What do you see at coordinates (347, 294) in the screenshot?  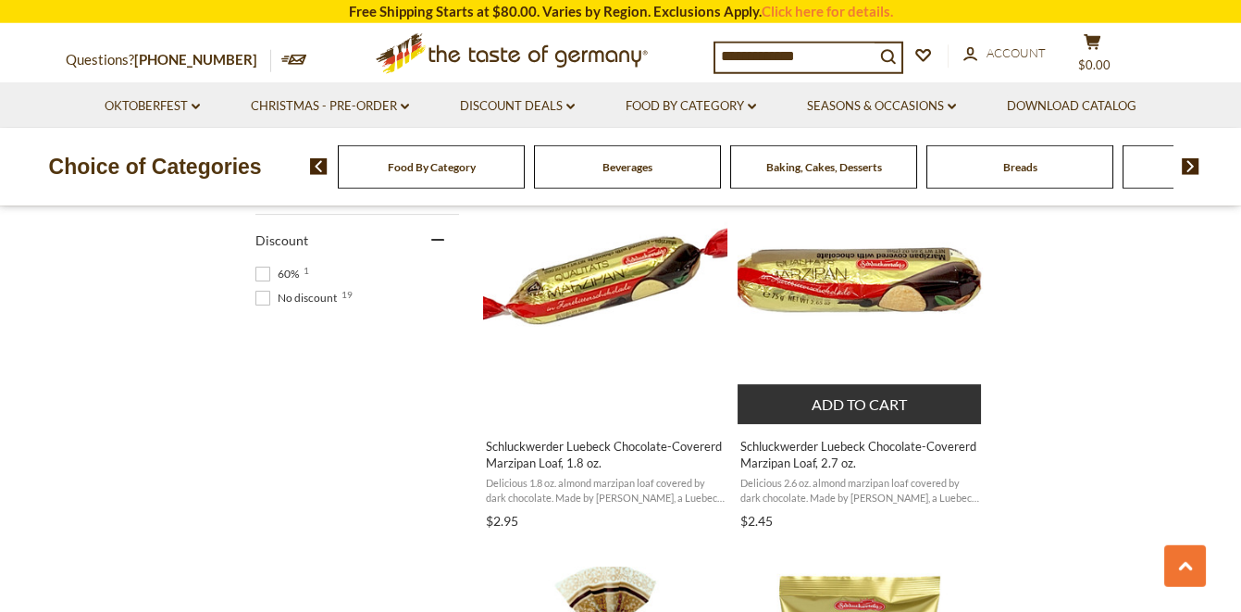 I see `span: 19` at bounding box center [347, 294].